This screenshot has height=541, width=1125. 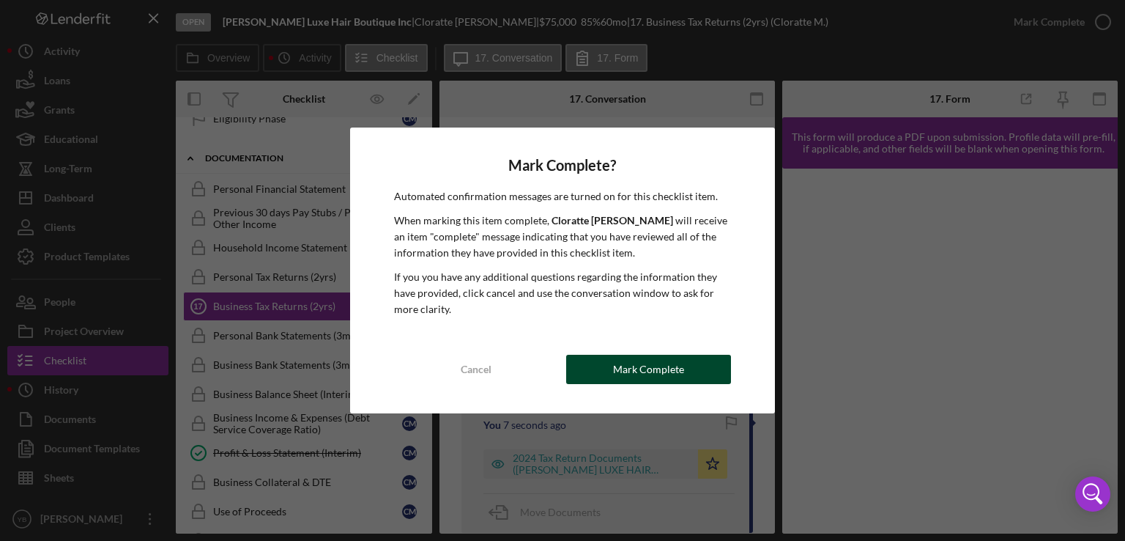 I want to click on button: Mark Complete, so click(x=648, y=369).